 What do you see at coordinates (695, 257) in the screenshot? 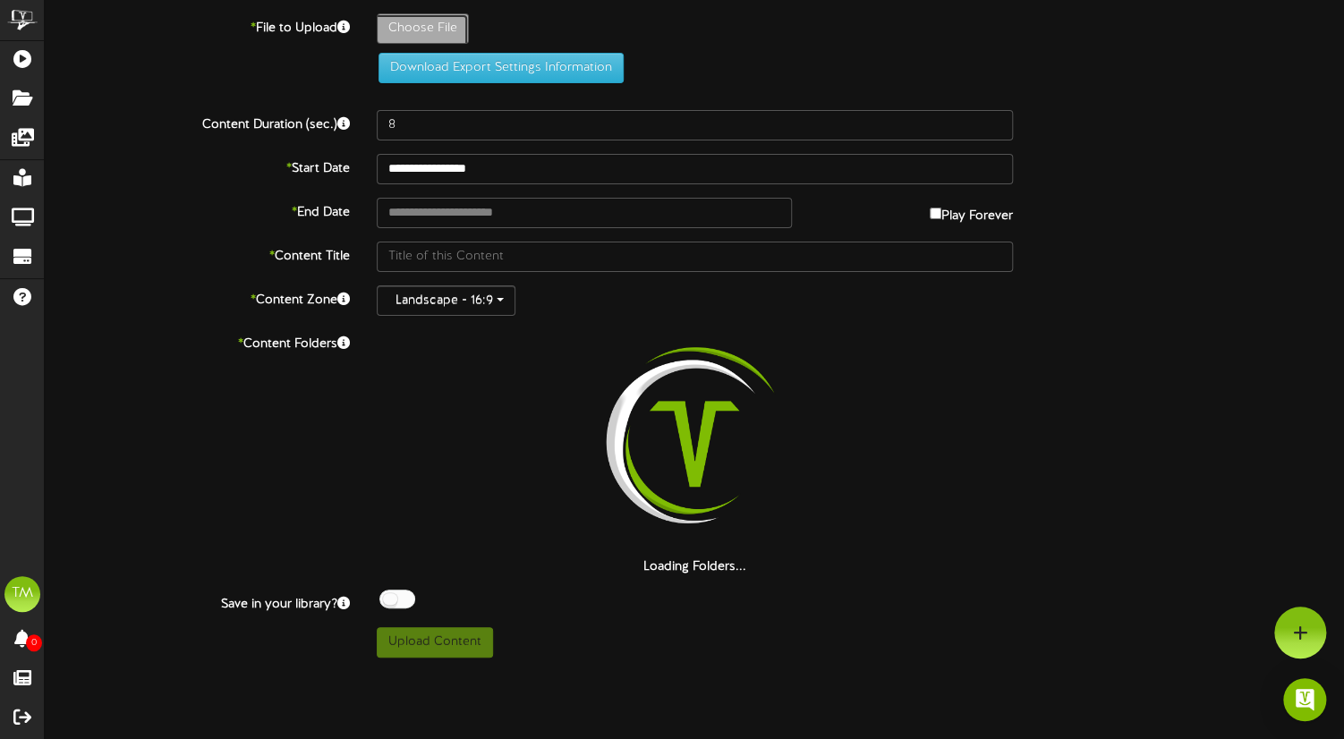
I see `input: Title of this Content` at bounding box center [695, 257].